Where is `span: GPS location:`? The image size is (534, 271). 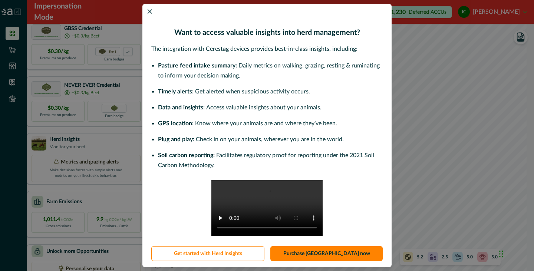 span: GPS location: is located at coordinates (176, 123).